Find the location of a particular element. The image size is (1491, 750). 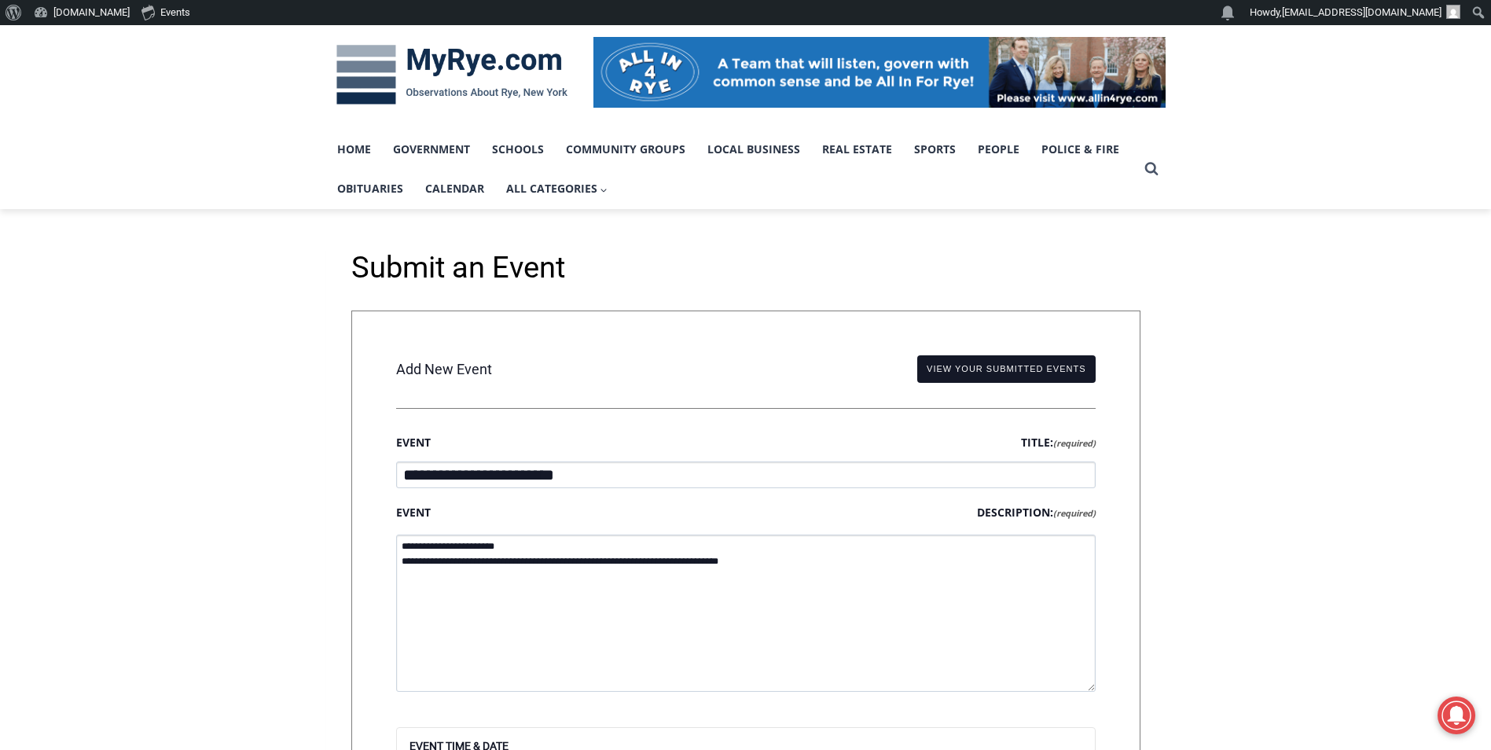

a: Home is located at coordinates (354, 149).